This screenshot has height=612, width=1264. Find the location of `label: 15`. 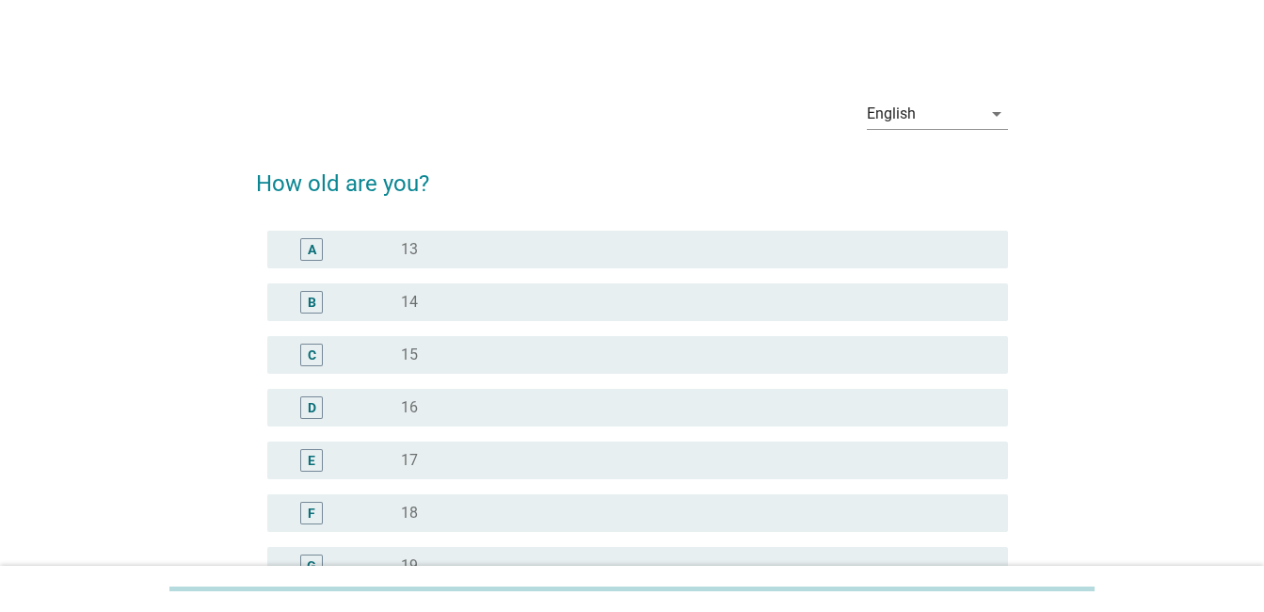

label: 15 is located at coordinates (409, 355).